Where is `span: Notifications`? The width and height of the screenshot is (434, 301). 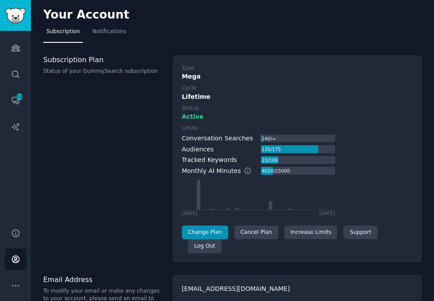
span: Notifications is located at coordinates (109, 32).